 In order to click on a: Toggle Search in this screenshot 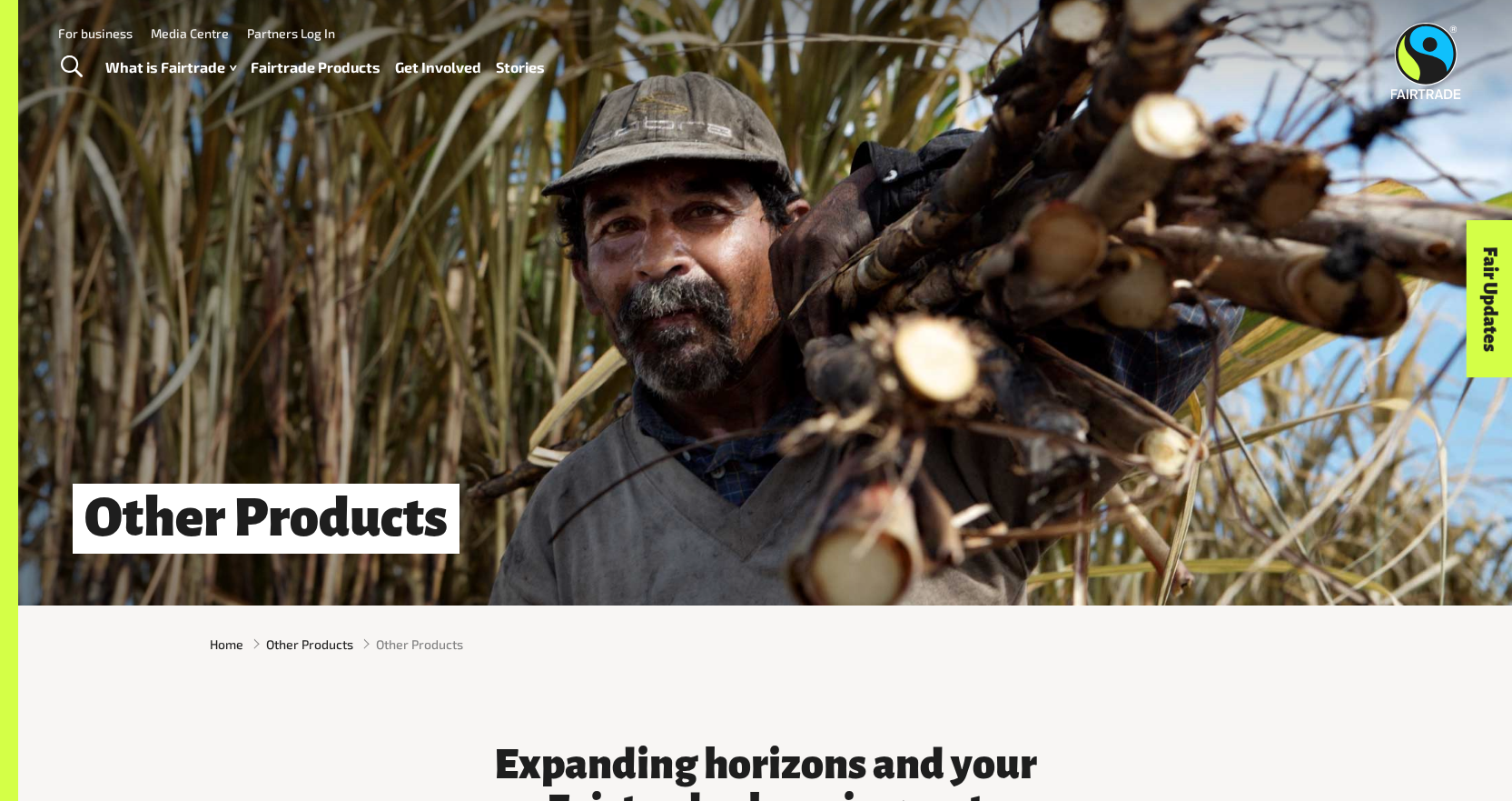, I will do `click(70, 68)`.